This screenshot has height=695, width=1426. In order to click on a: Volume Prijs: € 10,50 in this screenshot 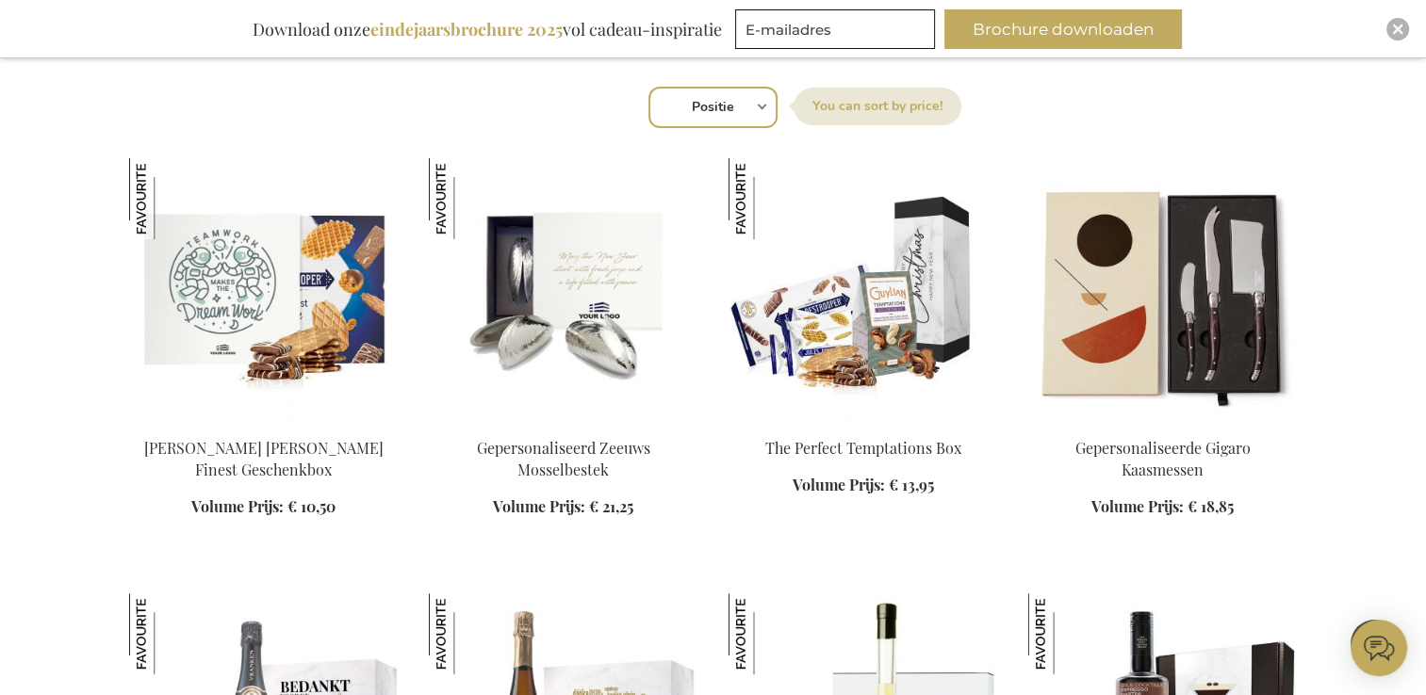, I will do `click(263, 507)`.